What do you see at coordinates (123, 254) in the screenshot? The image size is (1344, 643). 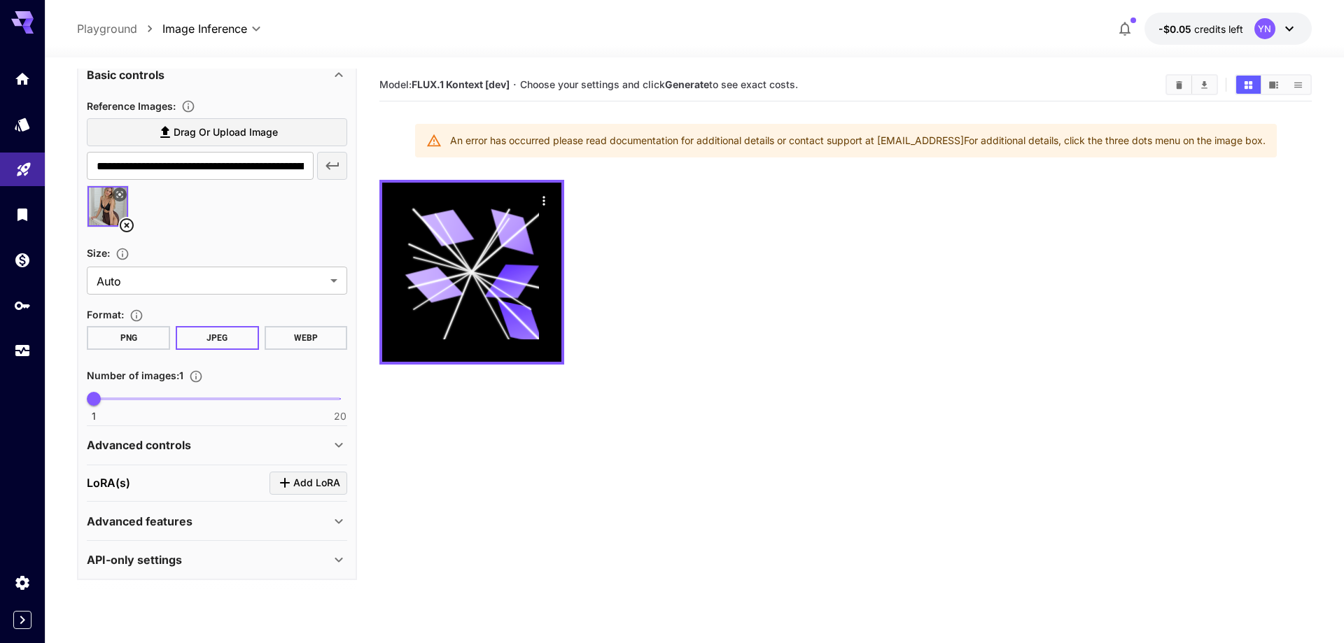 I see `button: Adjust the dimensions of the generated image by specifying its width and height in pixels, or sel...` at bounding box center [123, 254].